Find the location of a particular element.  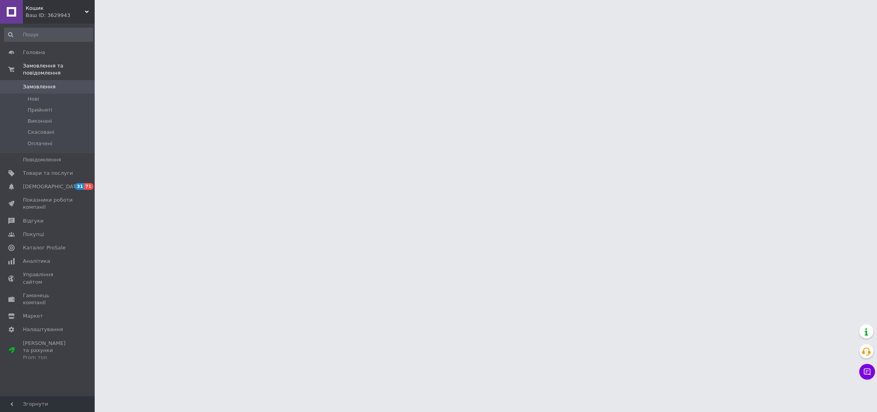

span: Налаштування is located at coordinates (43, 329).